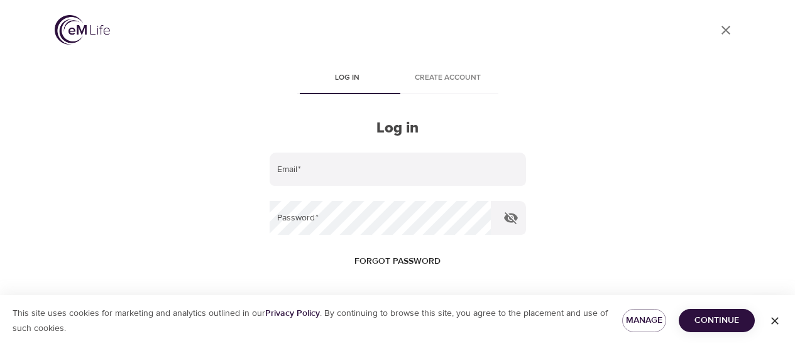  What do you see at coordinates (448, 78) in the screenshot?
I see `span: Create account` at bounding box center [448, 78].